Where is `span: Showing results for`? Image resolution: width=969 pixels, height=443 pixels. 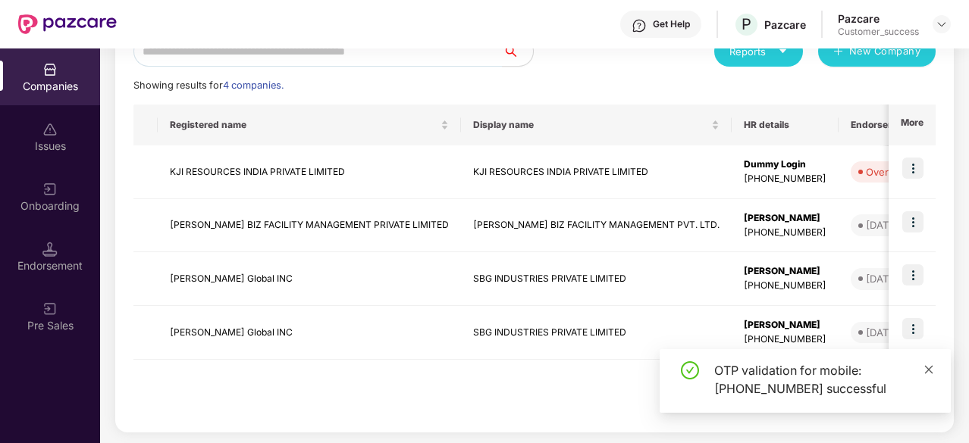
span: Showing results for is located at coordinates (208, 85).